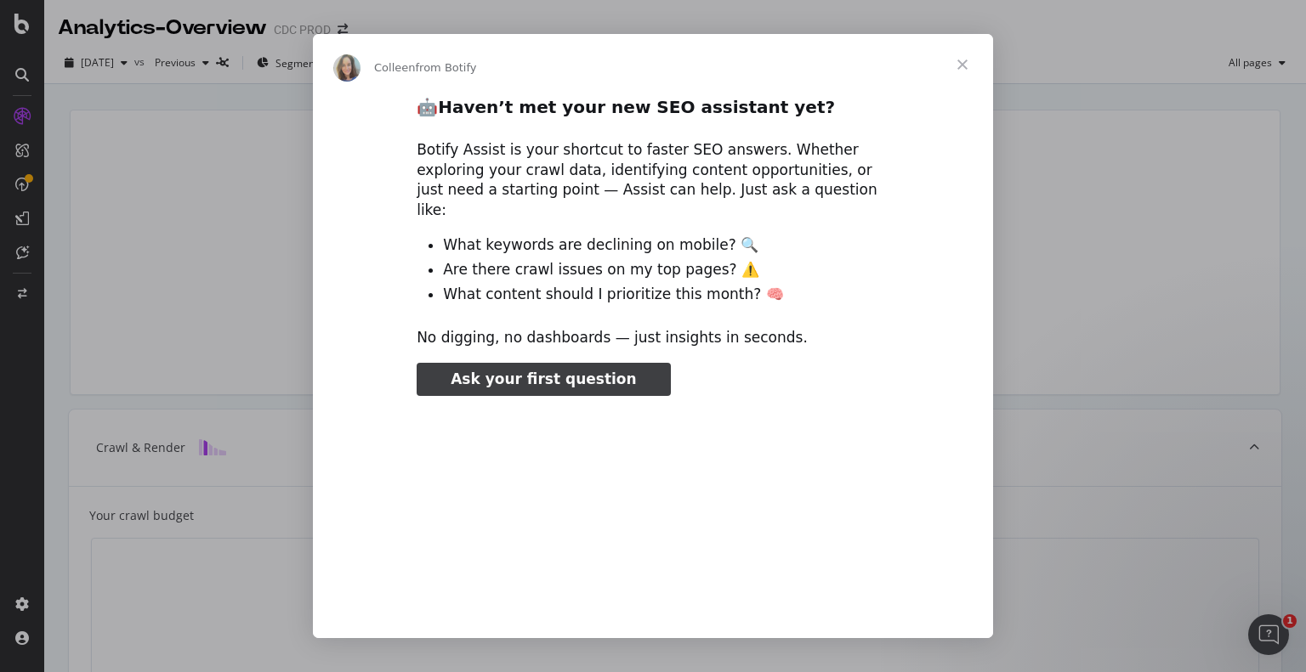 This screenshot has height=672, width=1306. I want to click on li: Are there crawl issues on my top pages? ⚠️, so click(666, 270).